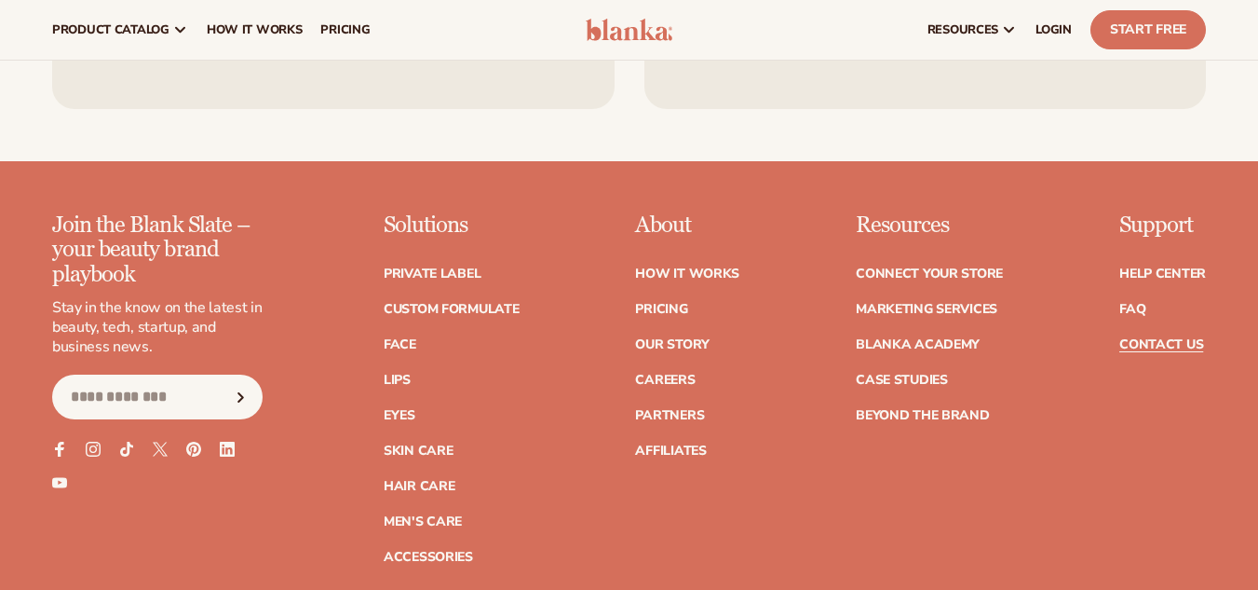 Image resolution: width=1258 pixels, height=590 pixels. I want to click on a: Custom formulate, so click(452, 309).